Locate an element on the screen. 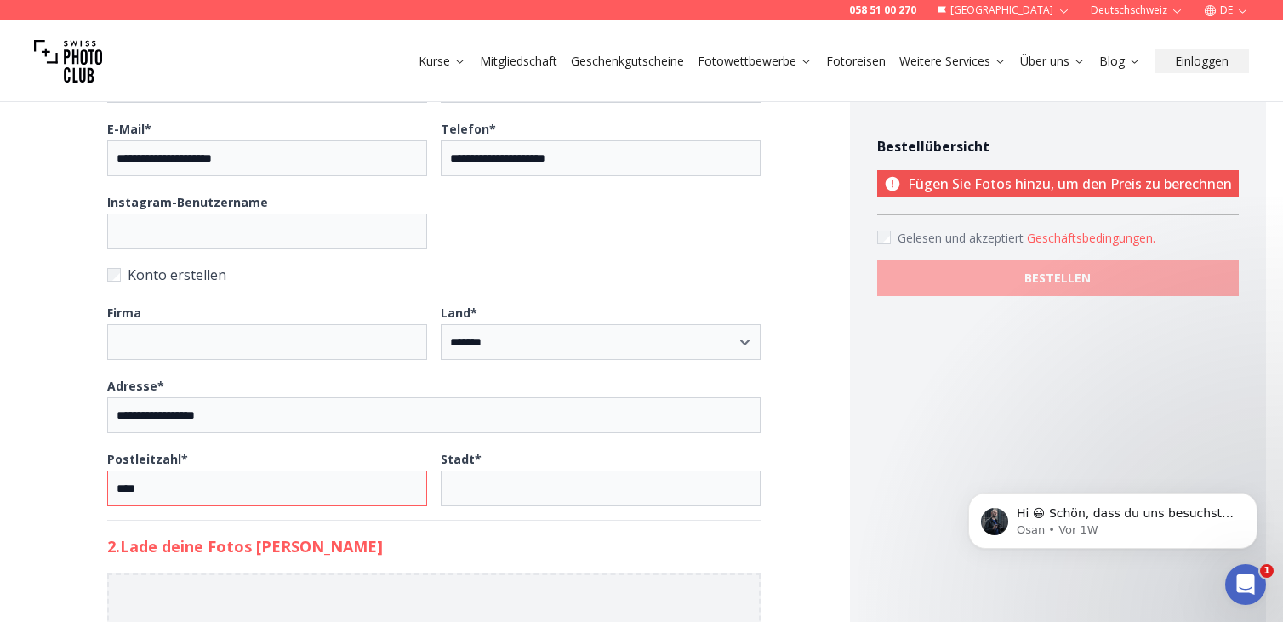 This screenshot has width=1283, height=622. div: message notification from Osan, Vor 1W. Hi 😀 Schön, dass du uns besuchst. Stell' uns gerne jederz... is located at coordinates (170, 64).